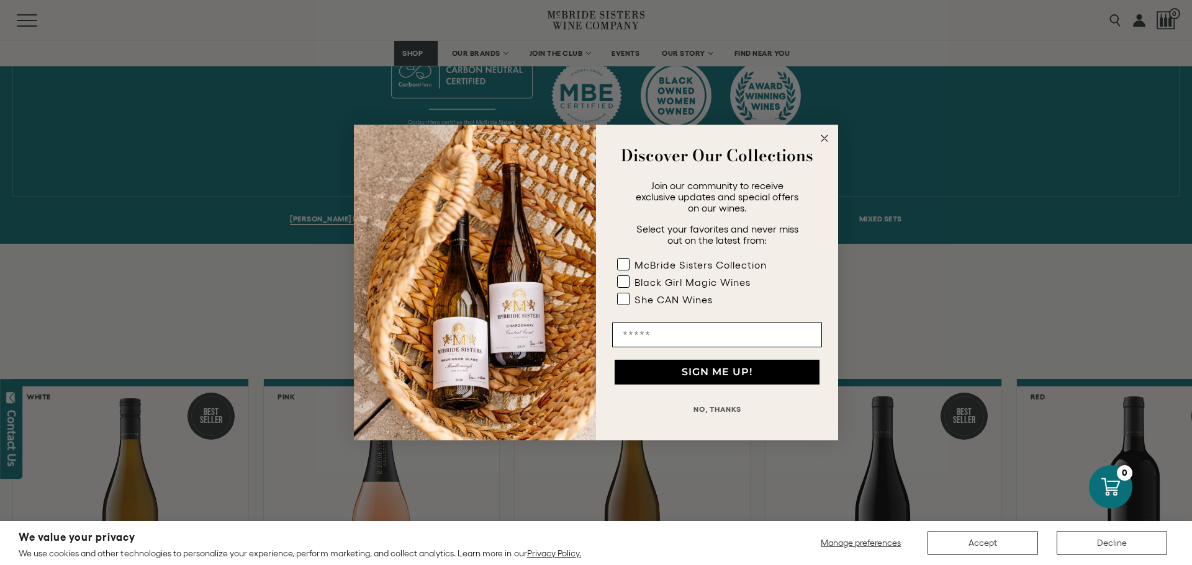 The width and height of the screenshot is (1192, 565). What do you see at coordinates (717, 197) in the screenshot?
I see `span: Join our community to receive exclusive updates and special offers on our wines.` at bounding box center [717, 197].